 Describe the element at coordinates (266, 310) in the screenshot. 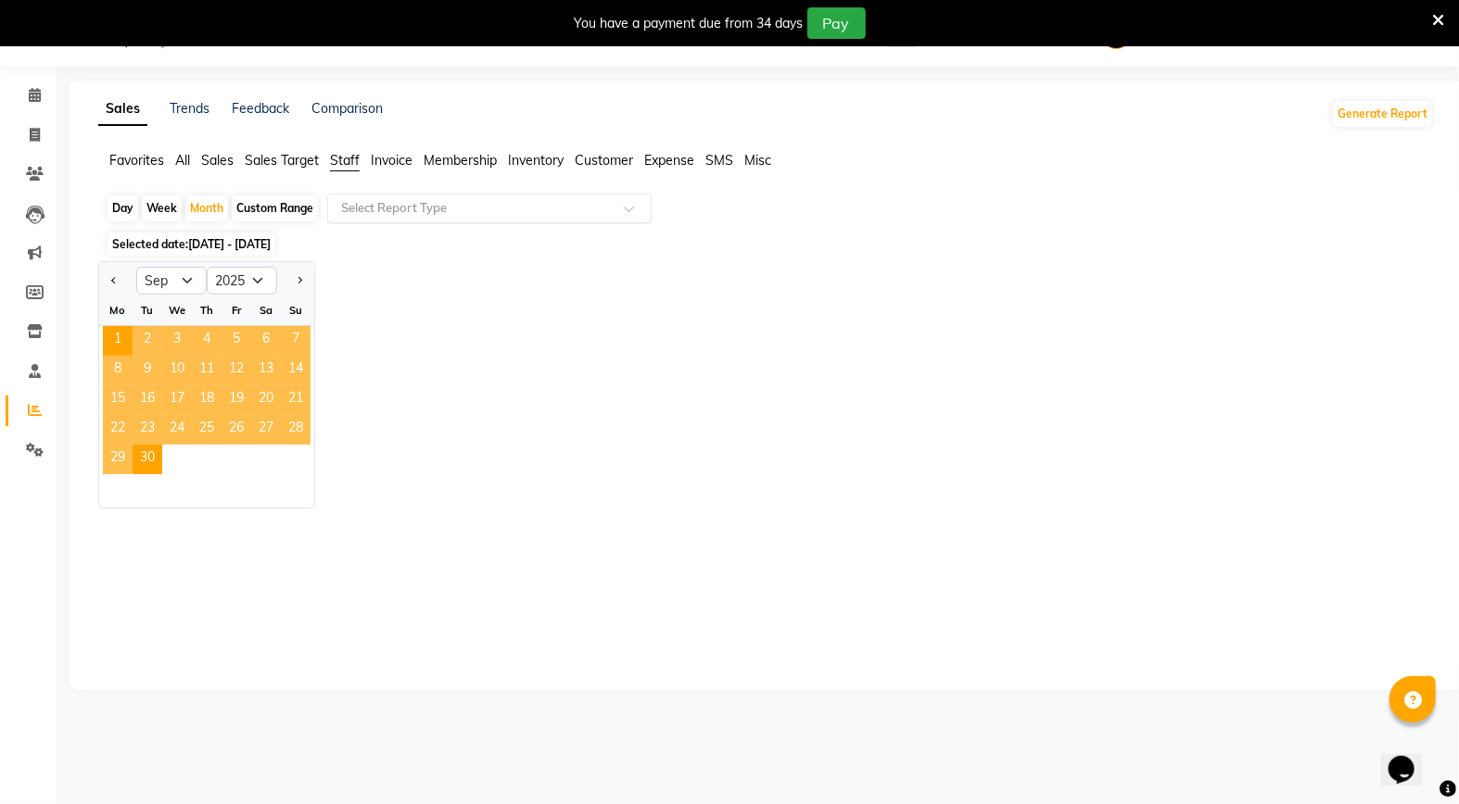

I see `div: Sa` at that location.